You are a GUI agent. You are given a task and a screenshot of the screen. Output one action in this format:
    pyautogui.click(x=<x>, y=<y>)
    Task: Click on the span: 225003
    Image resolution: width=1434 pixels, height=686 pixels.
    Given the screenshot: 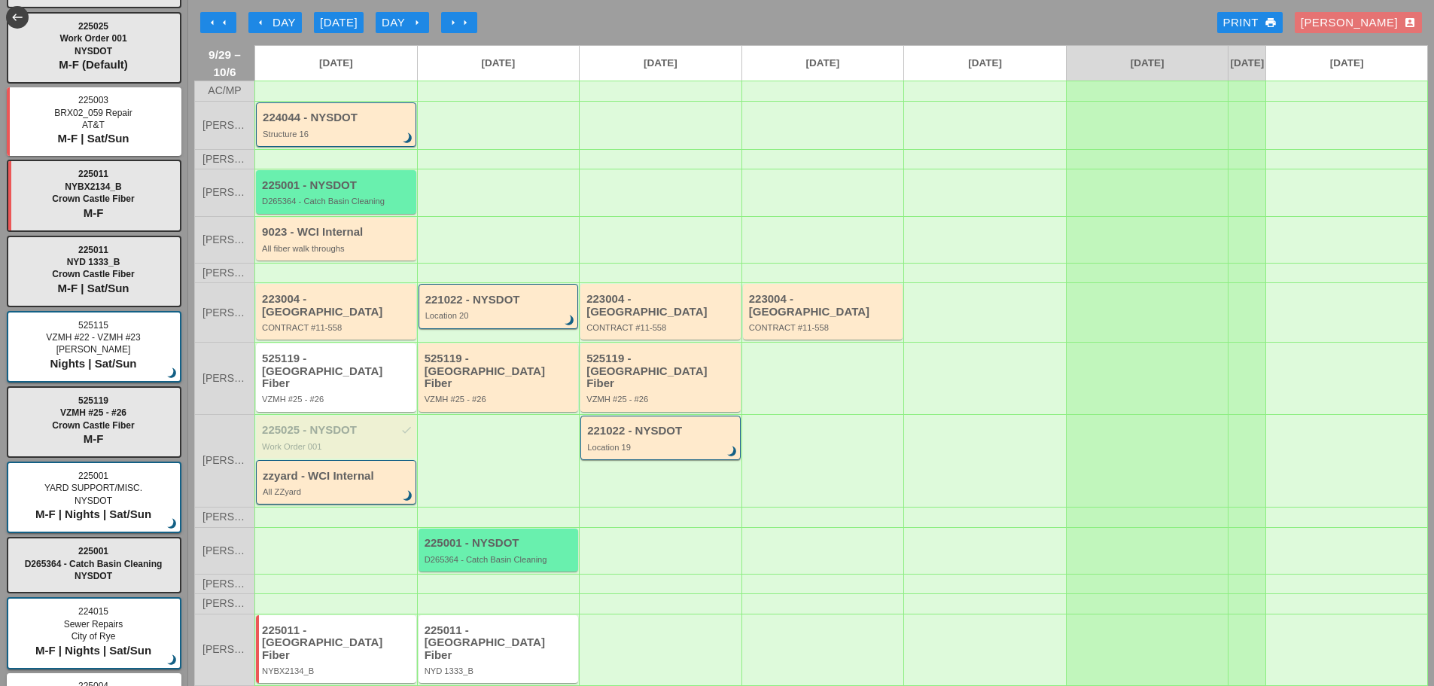 What is the action you would take?
    pyautogui.click(x=93, y=100)
    